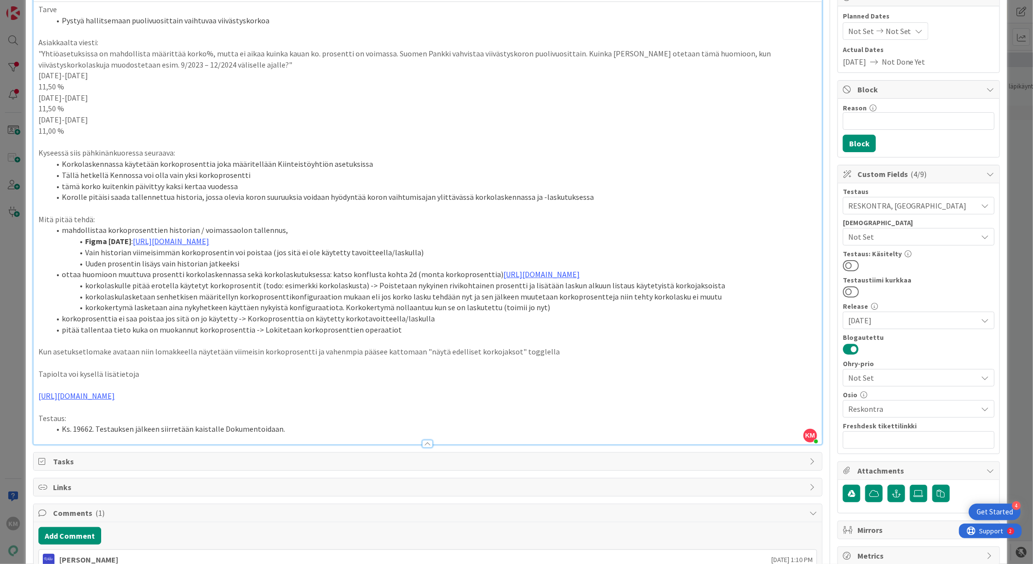 The image size is (1033, 564). What do you see at coordinates (433, 307) in the screenshot?
I see `li: korkokertymä lasketaan aina nykyhetkeen käyttäen nykyistä konfiguraatiota. Korkokertymä nollaantu...` at bounding box center [433, 307].